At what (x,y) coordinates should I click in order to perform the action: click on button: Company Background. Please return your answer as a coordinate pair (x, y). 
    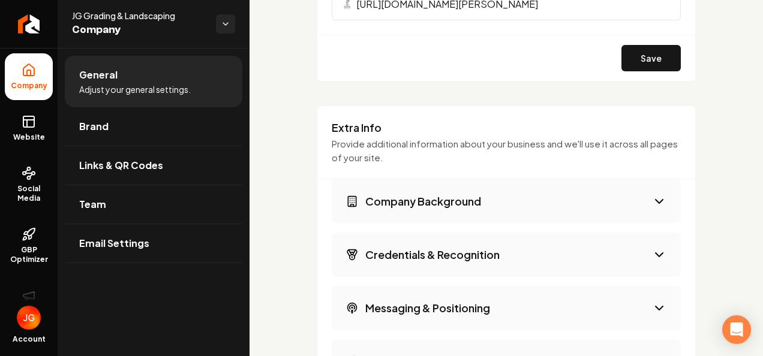
    Looking at the image, I should click on (506, 201).